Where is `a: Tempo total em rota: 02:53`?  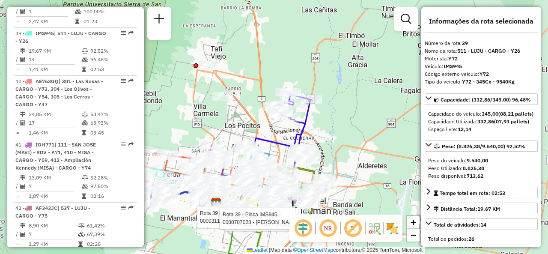 a: Tempo total em rota: 02:53 is located at coordinates (482, 192).